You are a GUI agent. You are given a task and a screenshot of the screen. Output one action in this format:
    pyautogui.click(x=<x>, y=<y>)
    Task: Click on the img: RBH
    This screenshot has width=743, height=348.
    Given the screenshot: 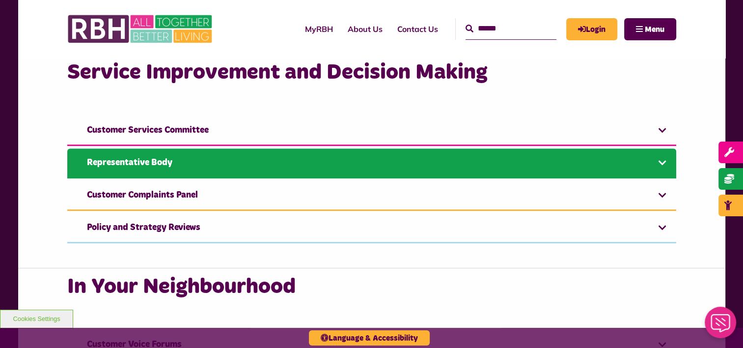 What is the action you would take?
    pyautogui.click(x=141, y=29)
    